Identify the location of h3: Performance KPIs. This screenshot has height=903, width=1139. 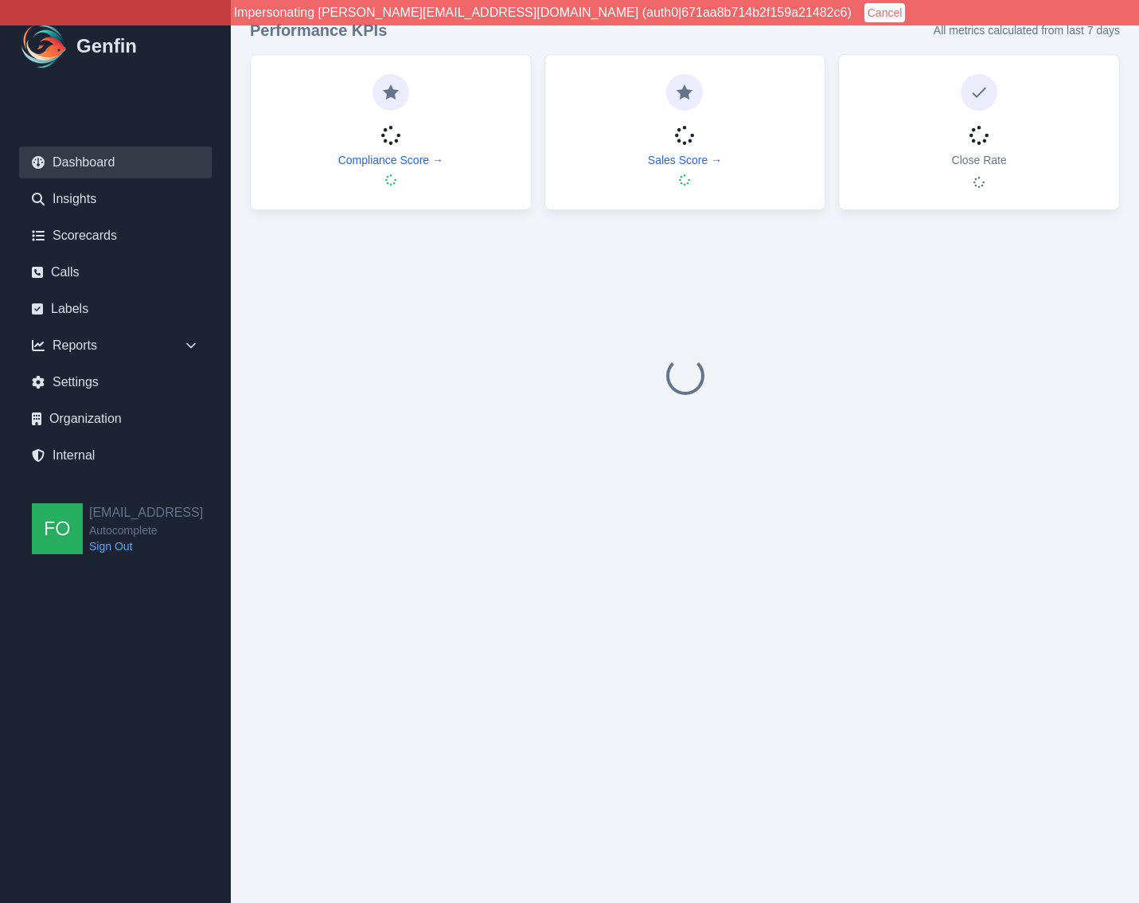
(318, 30).